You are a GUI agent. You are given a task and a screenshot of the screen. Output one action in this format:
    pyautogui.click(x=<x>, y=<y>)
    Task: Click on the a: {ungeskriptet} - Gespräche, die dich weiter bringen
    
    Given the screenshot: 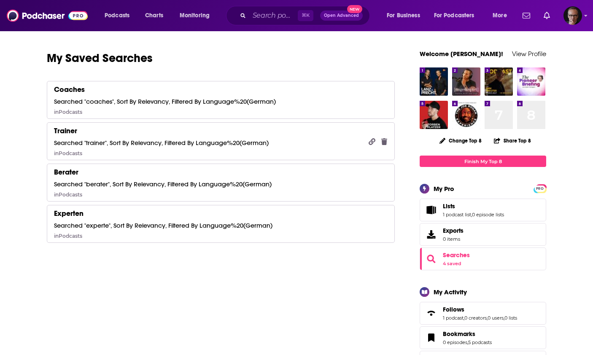 What is the action you would take?
    pyautogui.click(x=466, y=81)
    